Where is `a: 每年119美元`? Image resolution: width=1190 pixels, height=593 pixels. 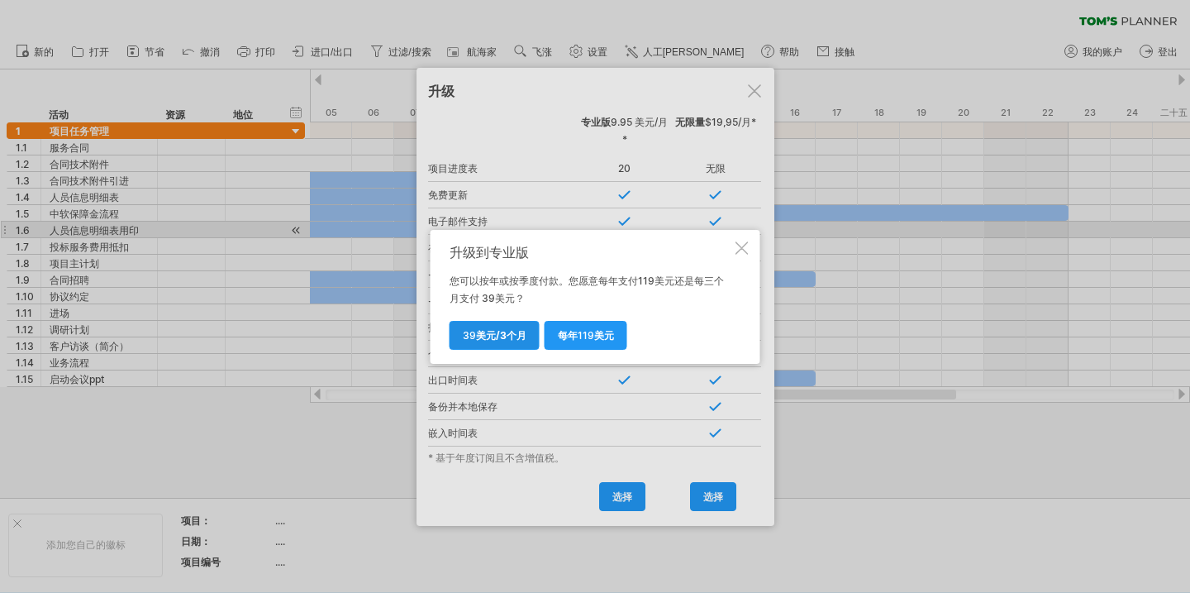 a: 每年119美元 is located at coordinates (586, 335).